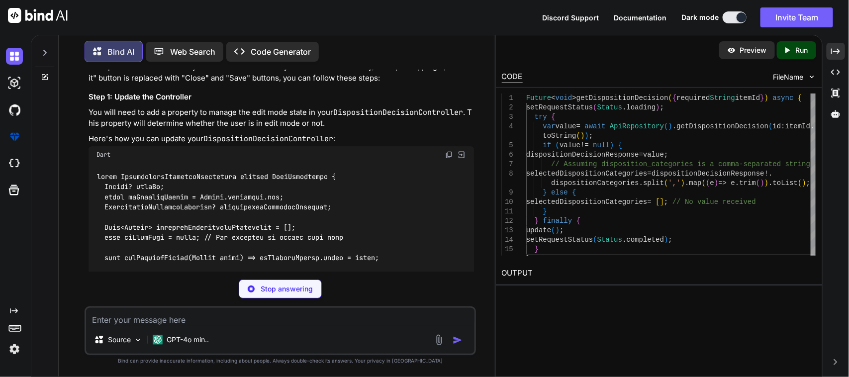 The width and height of the screenshot is (849, 377). Describe the element at coordinates (507, 249) in the screenshot. I see `div: 15` at that location.